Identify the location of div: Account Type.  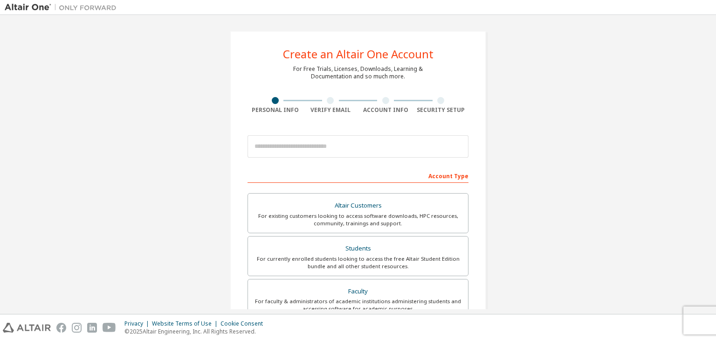
(358, 175).